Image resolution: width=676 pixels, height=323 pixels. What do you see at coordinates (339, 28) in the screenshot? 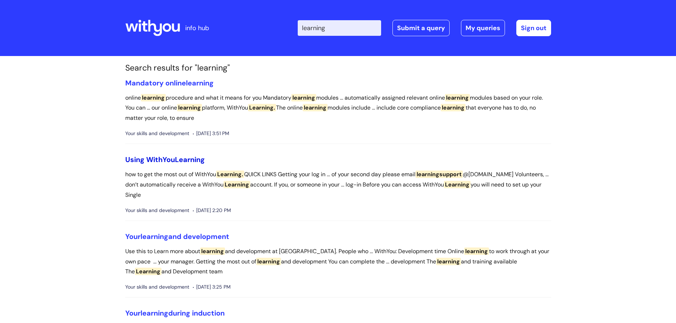
I see `input: Search` at bounding box center [339, 28].